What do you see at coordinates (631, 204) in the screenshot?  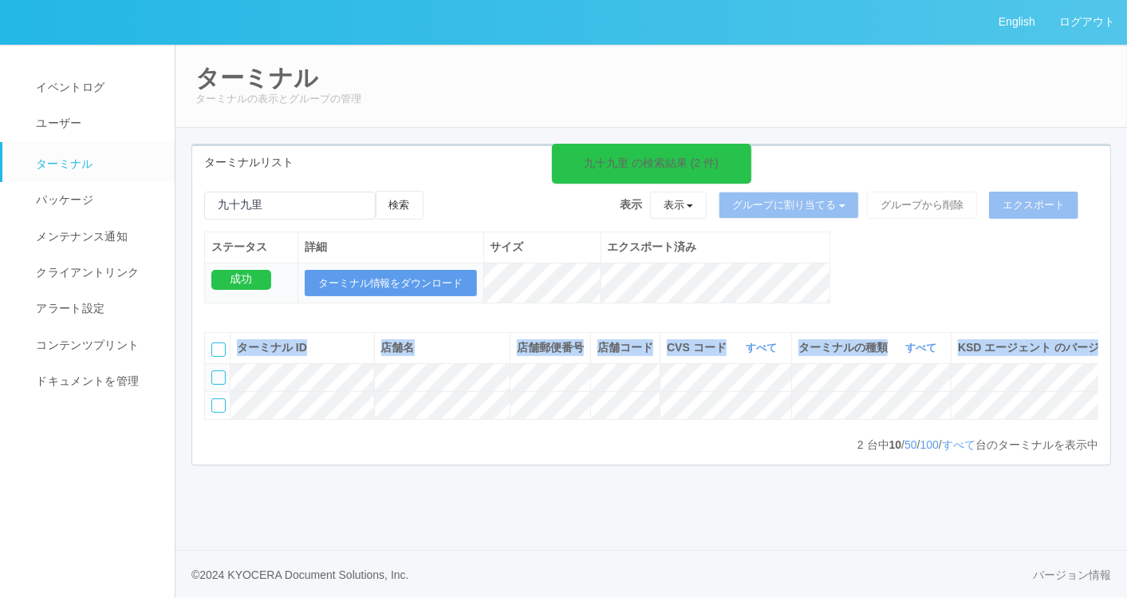 I see `span: 表示` at bounding box center [631, 204].